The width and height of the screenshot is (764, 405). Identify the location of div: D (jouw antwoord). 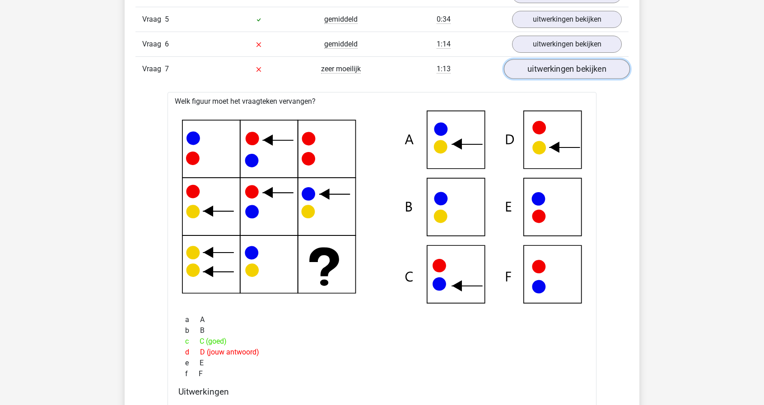
(382, 353).